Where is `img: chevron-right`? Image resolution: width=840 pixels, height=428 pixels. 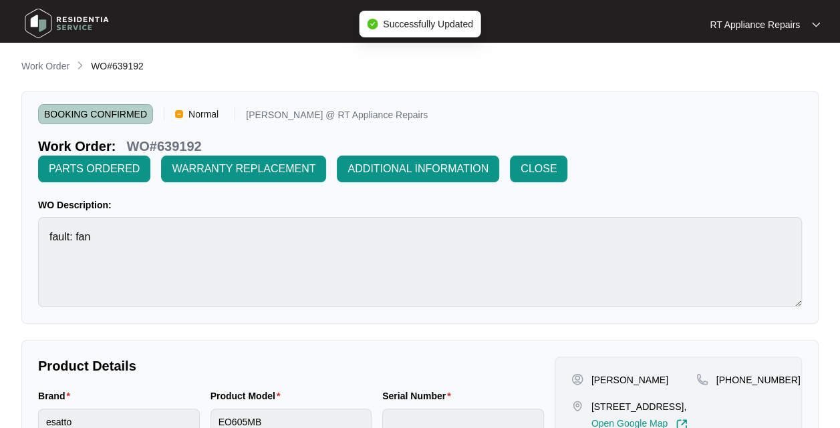 img: chevron-right is located at coordinates (80, 65).